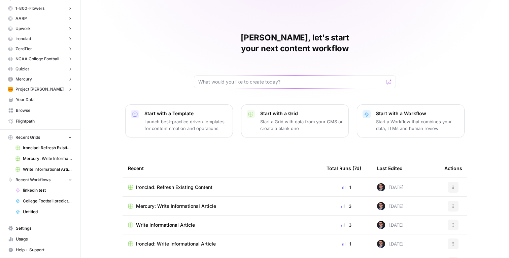 This screenshot has width=509, height=258. I want to click on div: Last Edited, so click(390, 168).